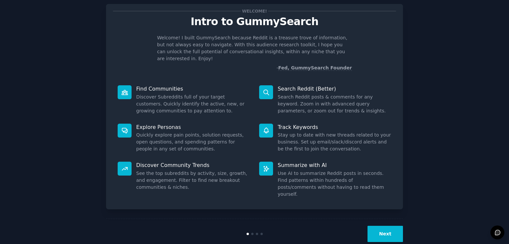 This screenshot has height=244, width=509. I want to click on p: Welcome! I built GummySearch because Reddit is a treasure trove of information, but not always ea..., so click(254, 48).